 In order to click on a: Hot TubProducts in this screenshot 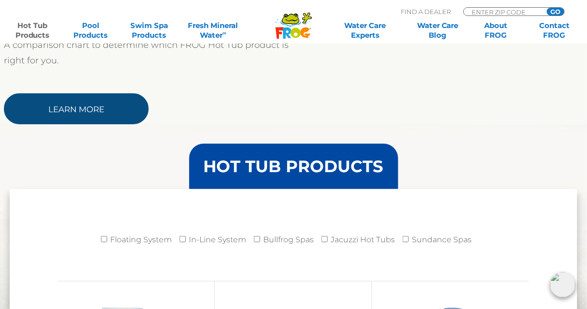, I will do `click(32, 30)`.